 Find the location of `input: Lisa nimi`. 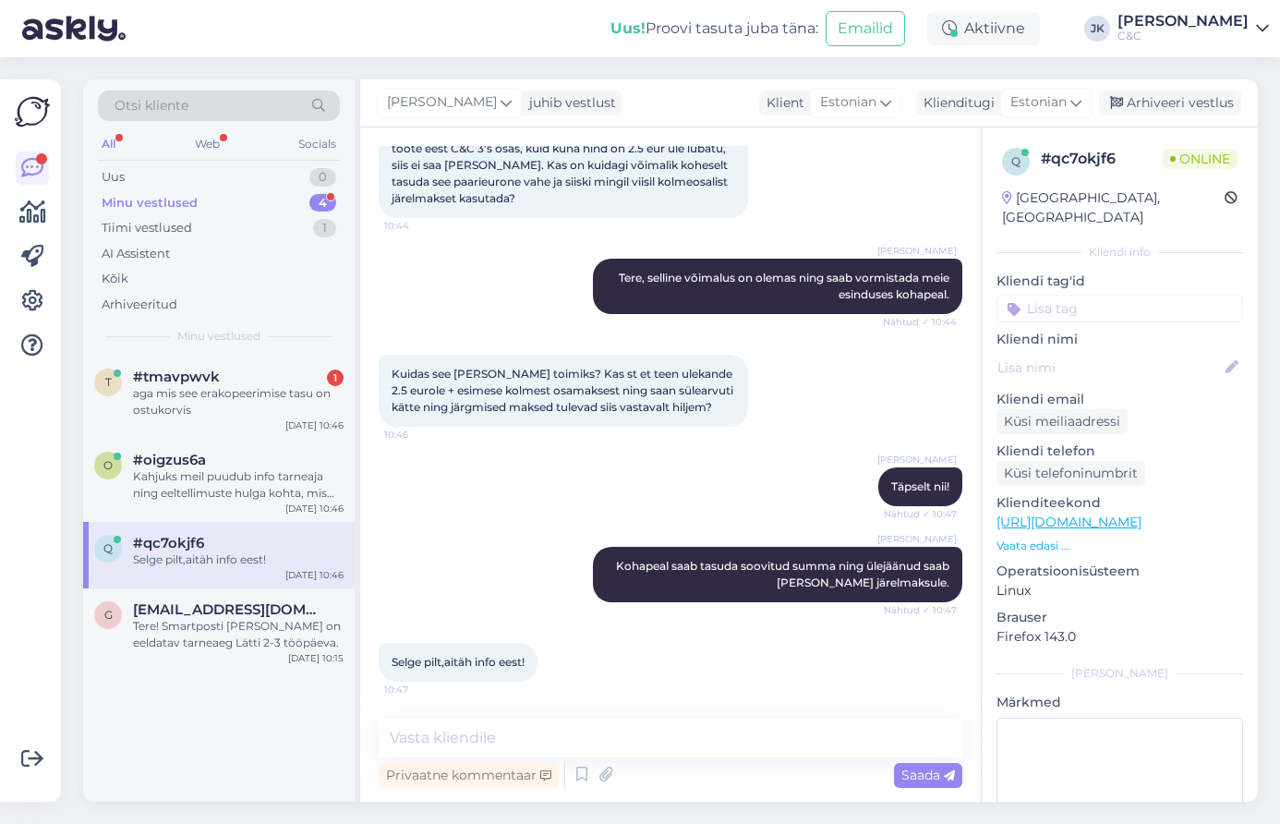

input: Lisa nimi is located at coordinates (1109, 368).